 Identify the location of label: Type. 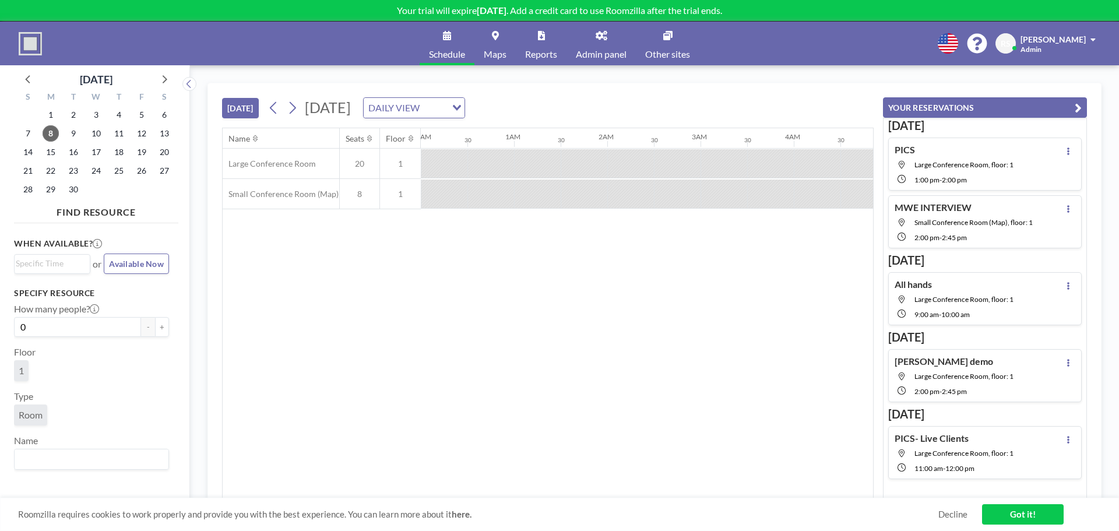
(23, 396).